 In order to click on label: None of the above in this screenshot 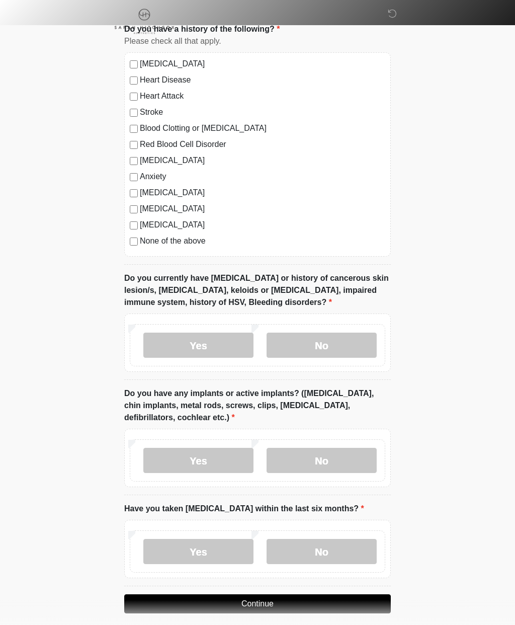, I will do `click(262, 241)`.